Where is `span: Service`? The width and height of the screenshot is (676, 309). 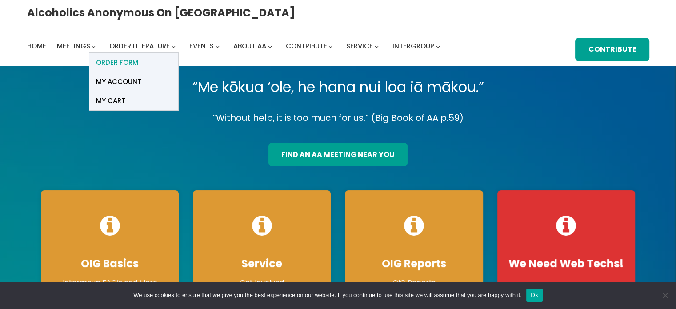 span: Service is located at coordinates (360, 46).